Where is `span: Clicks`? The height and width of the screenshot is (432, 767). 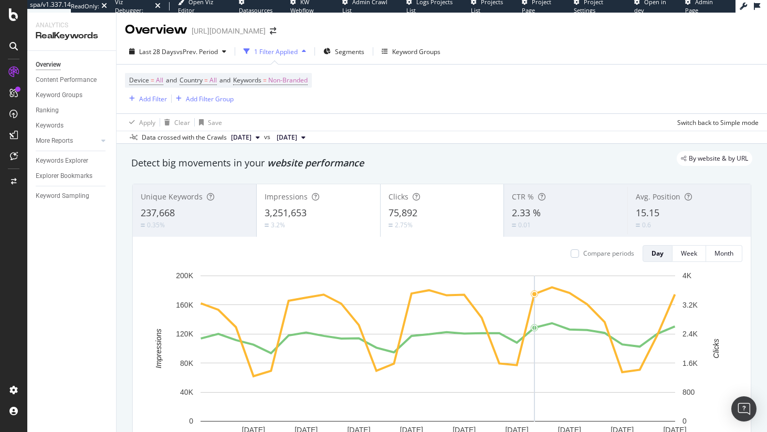 span: Clicks is located at coordinates (398, 196).